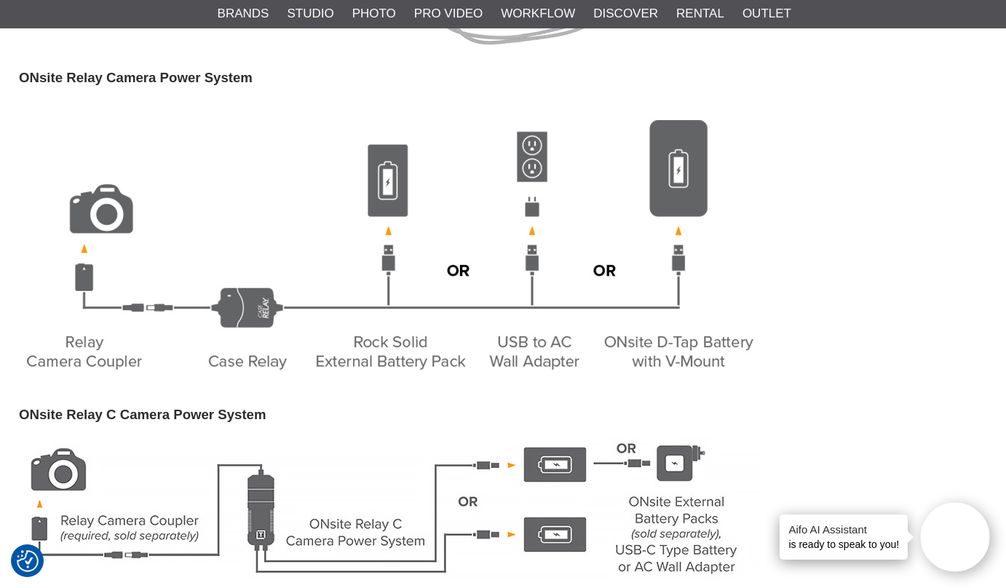  Describe the element at coordinates (844, 529) in the screenshot. I see `h4: Aifo AI Assistant` at that location.